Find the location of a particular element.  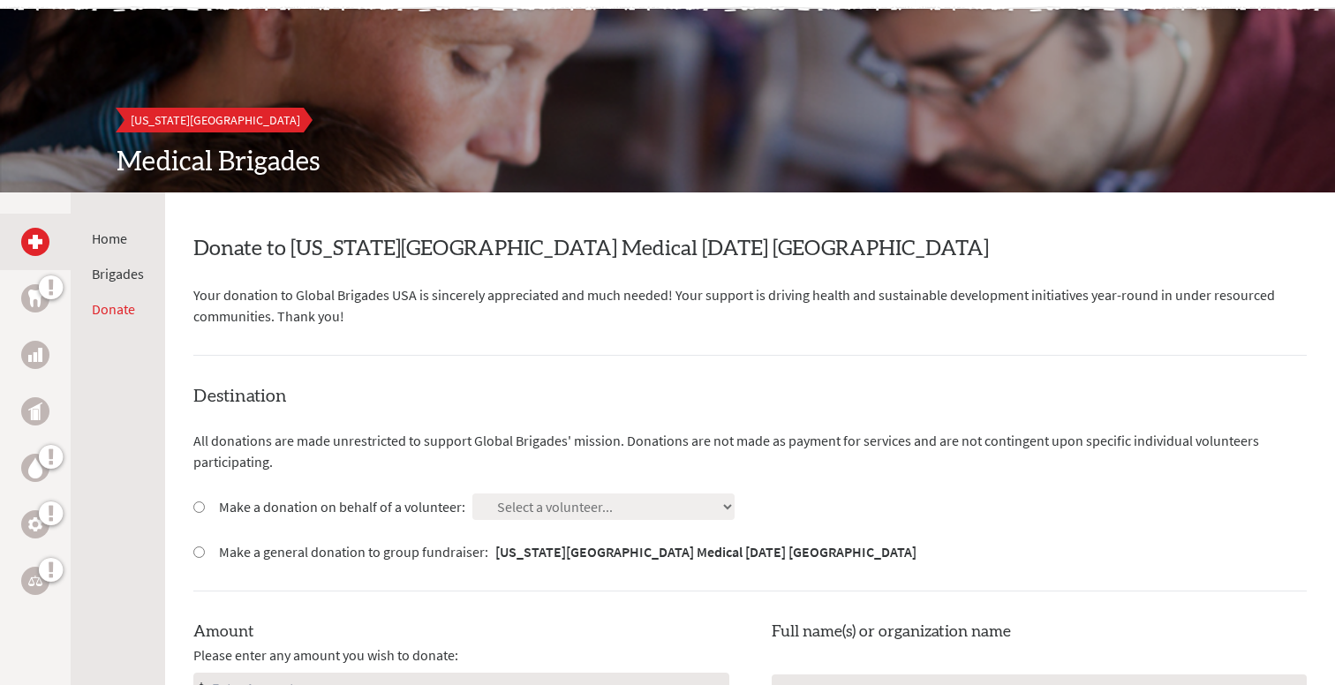

li: Donate is located at coordinates (117, 309).